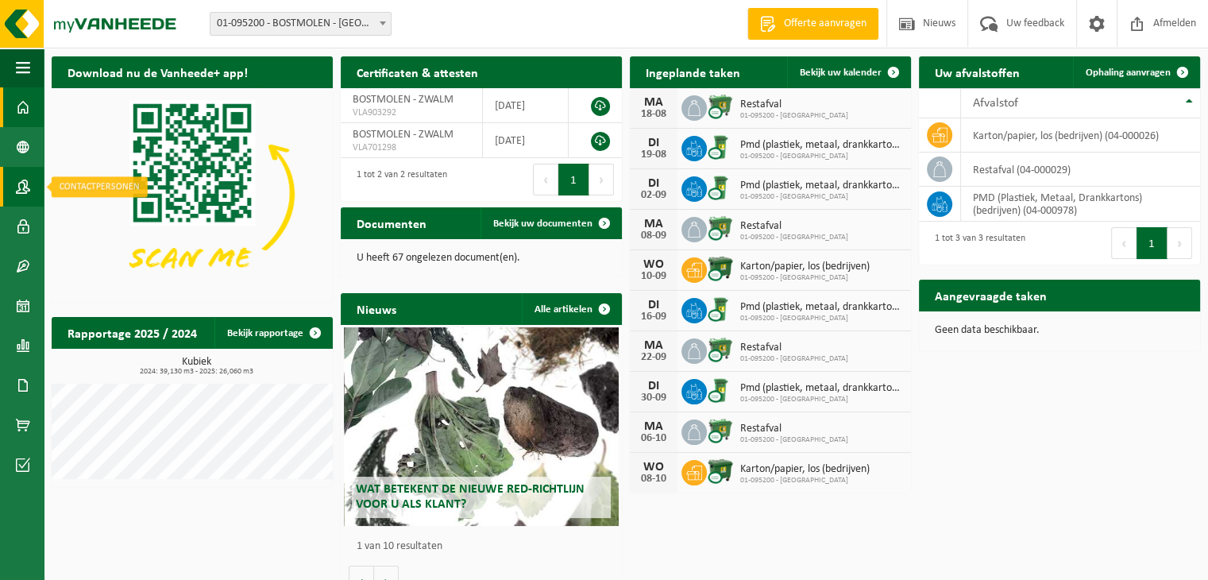 Image resolution: width=1208 pixels, height=580 pixels. I want to click on h3: Kubiek, so click(196, 366).